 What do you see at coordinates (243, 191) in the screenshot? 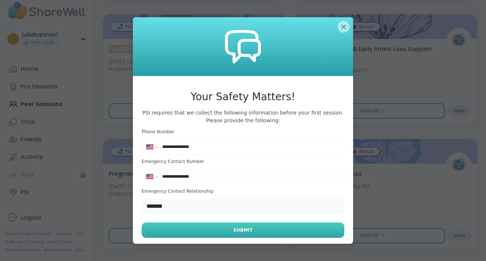
I see `h3: Emergency Contact Relationship` at bounding box center [243, 191].